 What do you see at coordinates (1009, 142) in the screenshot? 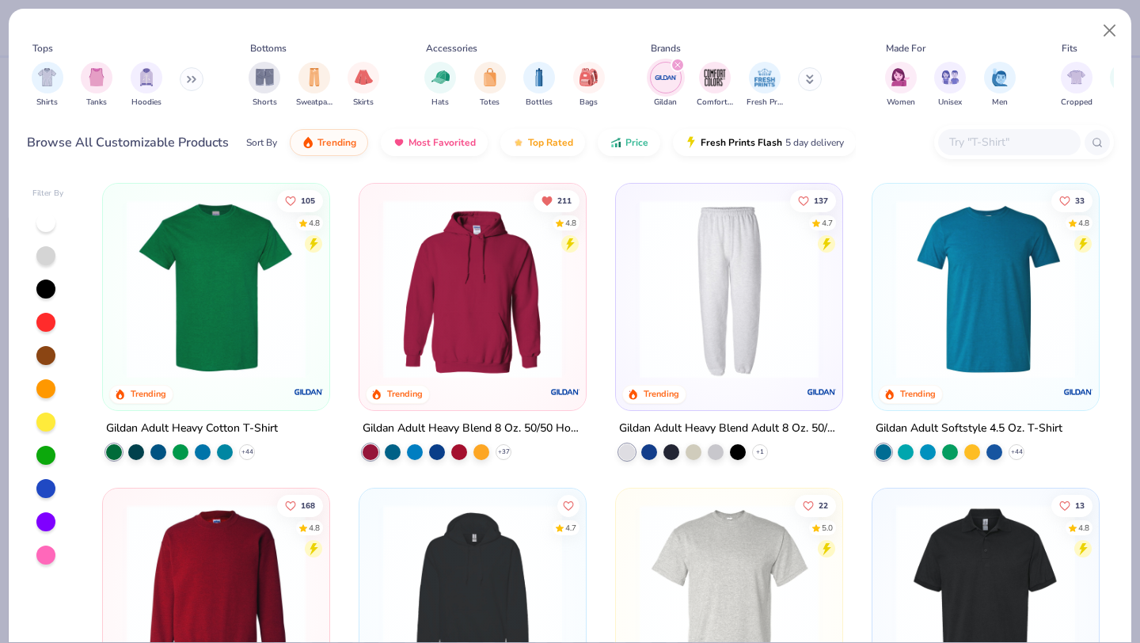
I see `input: Try "T-Shirt"` at bounding box center [1009, 142].